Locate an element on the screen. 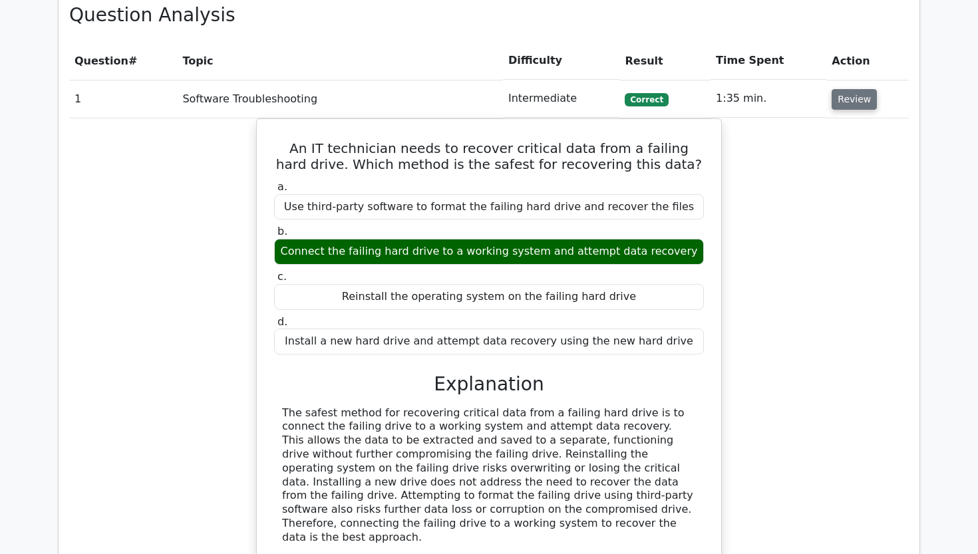 Image resolution: width=978 pixels, height=554 pixels. th: Action is located at coordinates (867, 61).